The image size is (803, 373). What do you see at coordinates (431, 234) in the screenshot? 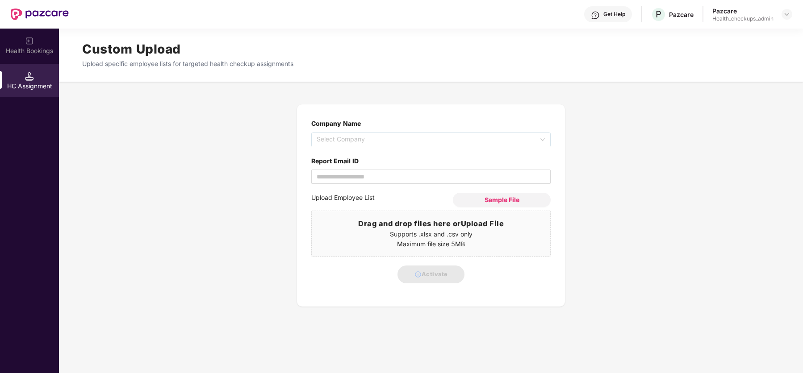
I see `span: Drag and drop files here orUpload FileSupports .xlsx and .csv onlyMaximum file size 5MB` at bounding box center [431, 234].